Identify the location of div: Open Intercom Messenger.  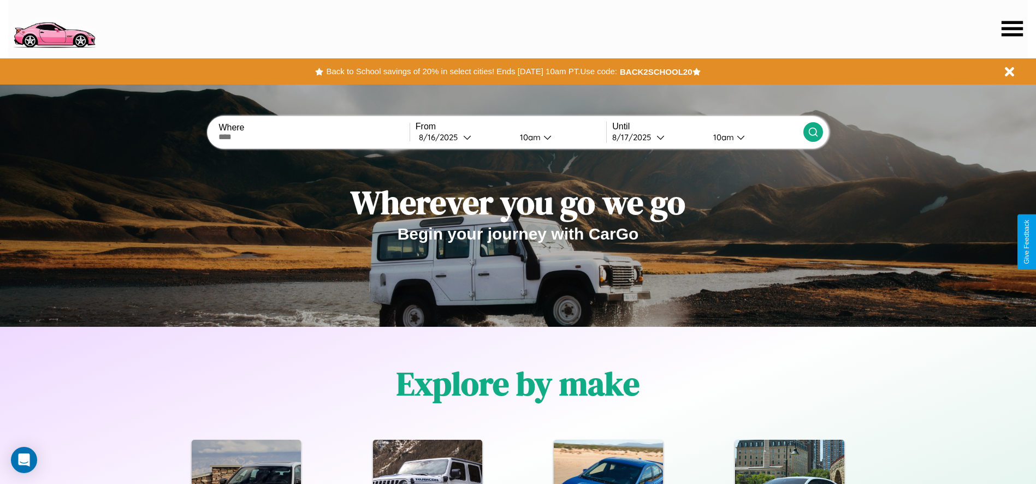
(24, 460).